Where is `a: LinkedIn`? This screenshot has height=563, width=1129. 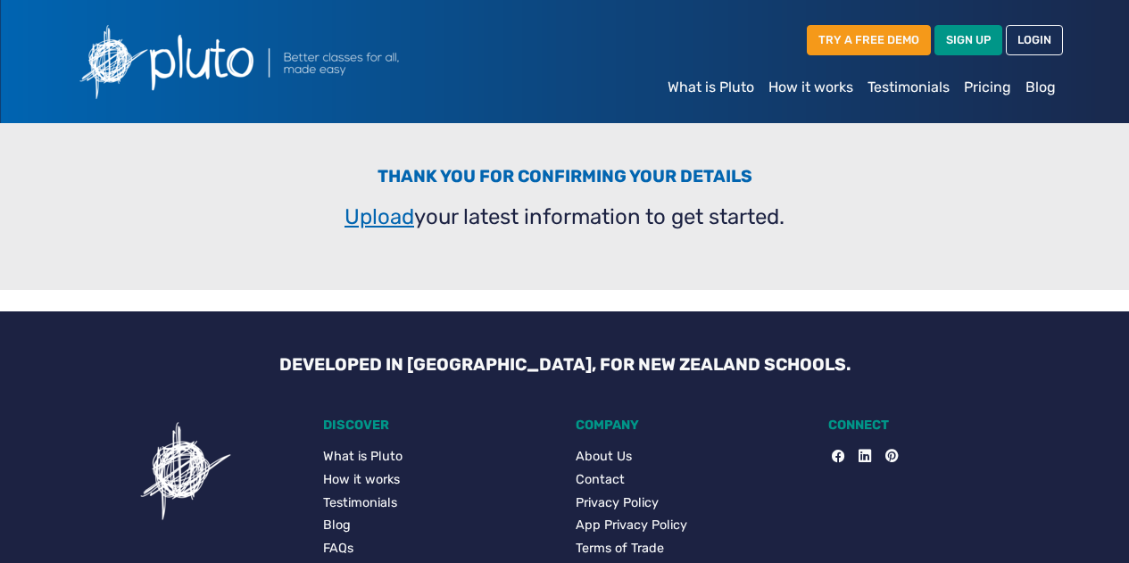 a: LinkedIn is located at coordinates (857, 457).